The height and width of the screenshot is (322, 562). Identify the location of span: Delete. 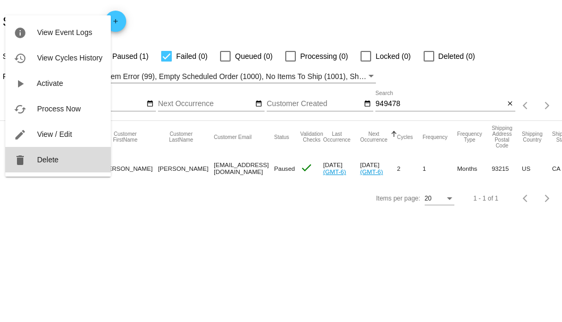
(48, 160).